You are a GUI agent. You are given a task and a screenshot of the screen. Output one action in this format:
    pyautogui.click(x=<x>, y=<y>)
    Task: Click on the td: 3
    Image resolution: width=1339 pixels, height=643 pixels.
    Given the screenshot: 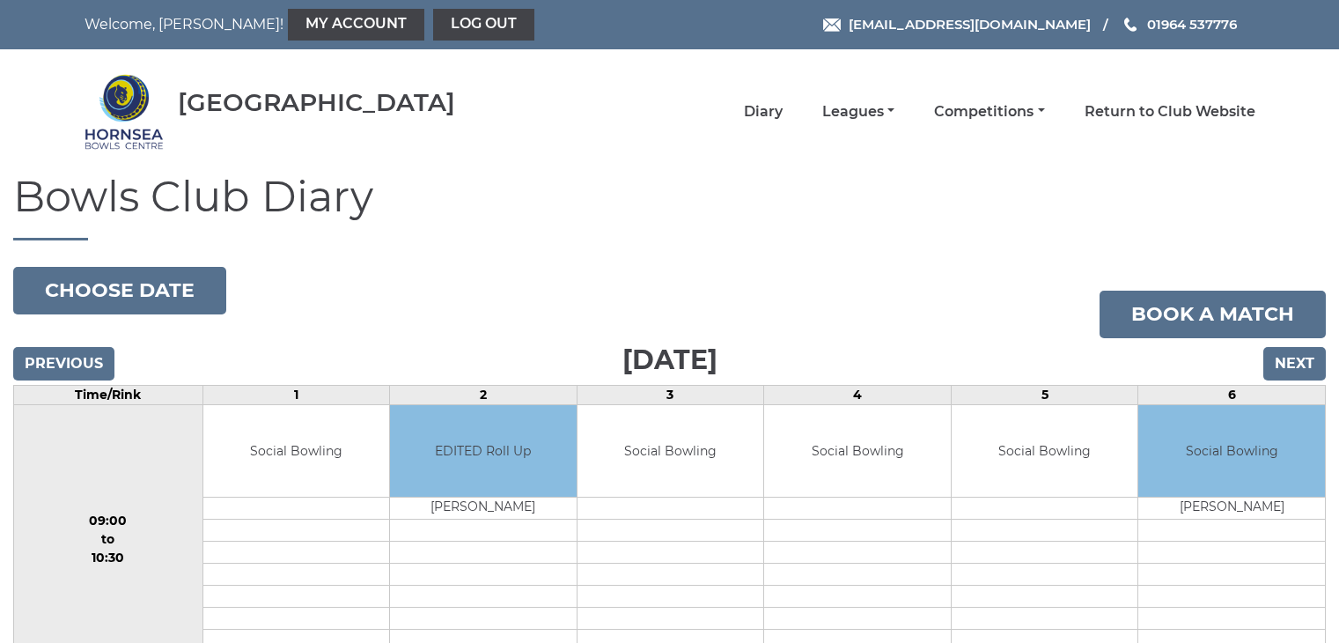 What is the action you would take?
    pyautogui.click(x=670, y=394)
    